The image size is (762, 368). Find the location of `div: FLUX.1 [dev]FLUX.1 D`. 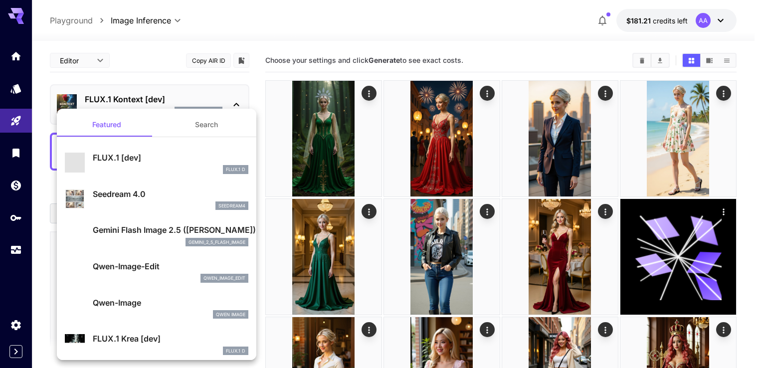

div: FLUX.1 [dev]FLUX.1 D is located at coordinates (157, 163).